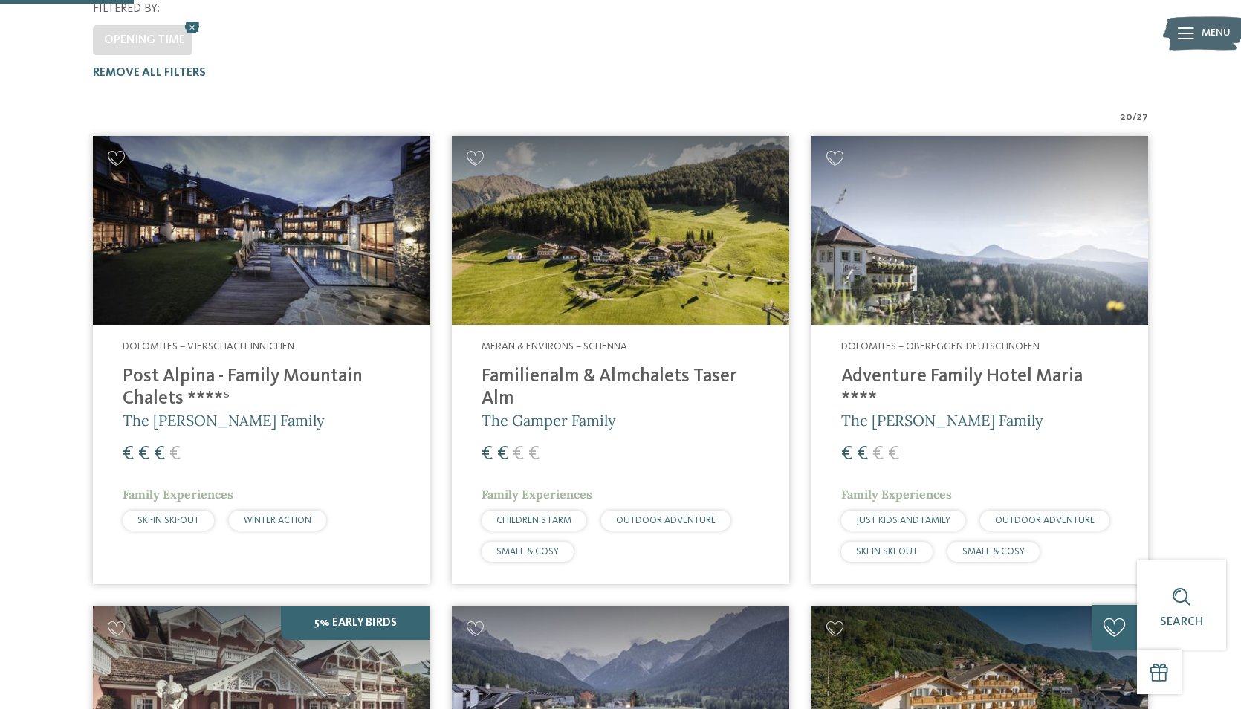  I want to click on a: Looking for family hotels? Find the best ones here! Dolomites – Obereggen-Deutschnofen Adventure ..., so click(980, 360).